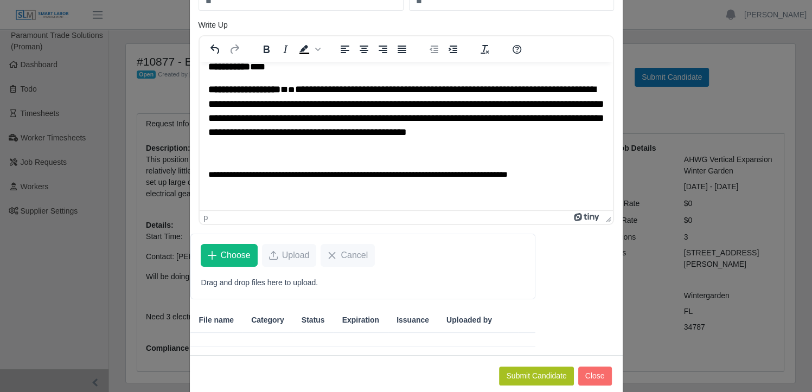 Image resolution: width=812 pixels, height=392 pixels. Describe the element at coordinates (285, 49) in the screenshot. I see `button: Italic` at that location.